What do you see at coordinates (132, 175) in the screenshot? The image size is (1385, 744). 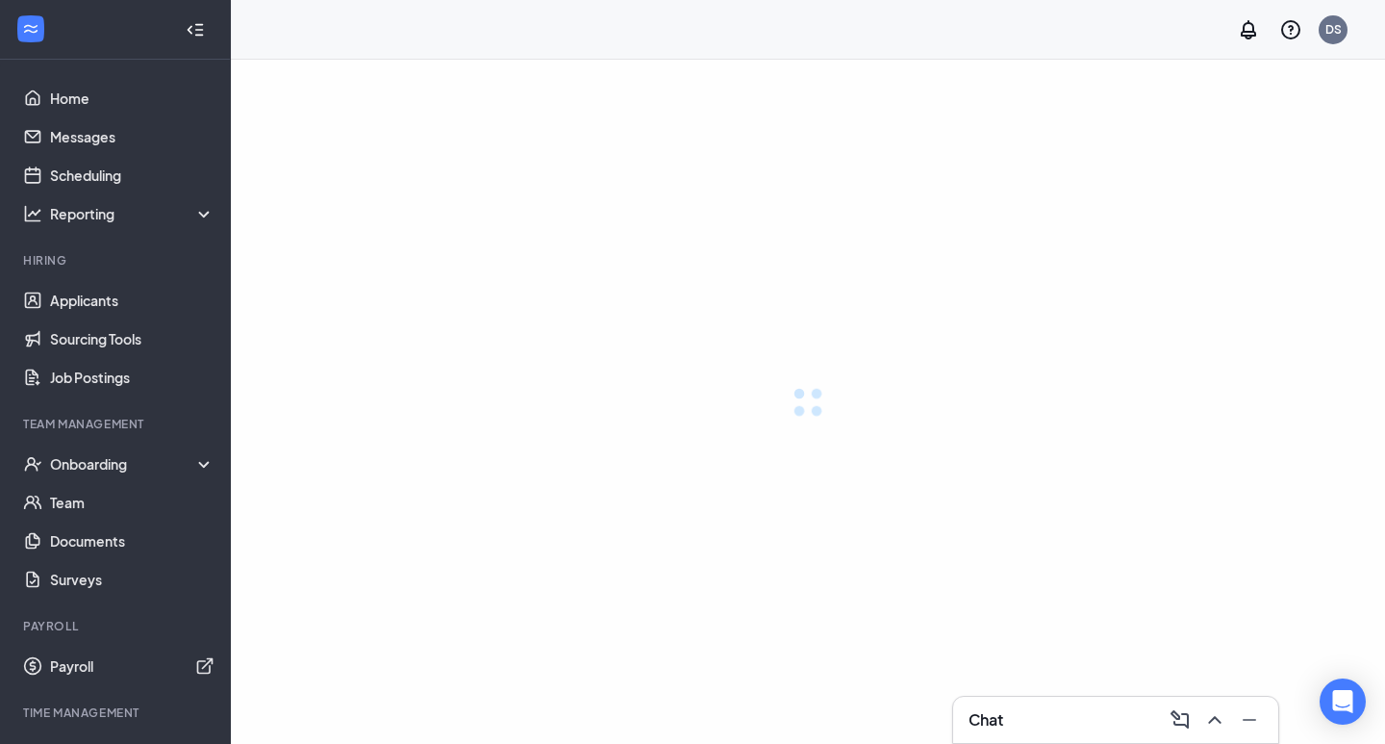 I see `a: Scheduling` at bounding box center [132, 175].